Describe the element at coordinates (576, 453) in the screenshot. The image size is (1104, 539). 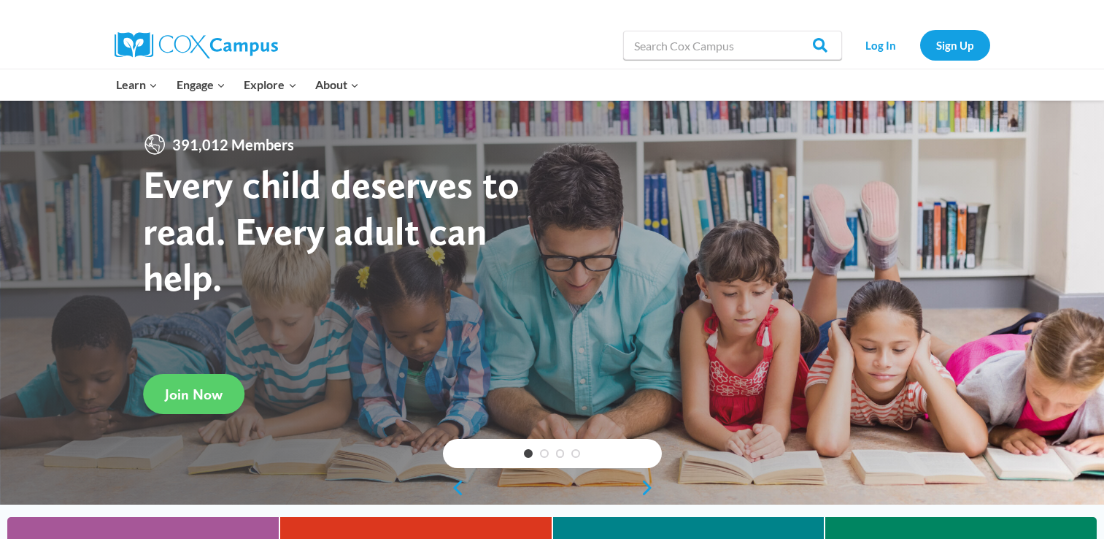
I see `a: 4` at that location.